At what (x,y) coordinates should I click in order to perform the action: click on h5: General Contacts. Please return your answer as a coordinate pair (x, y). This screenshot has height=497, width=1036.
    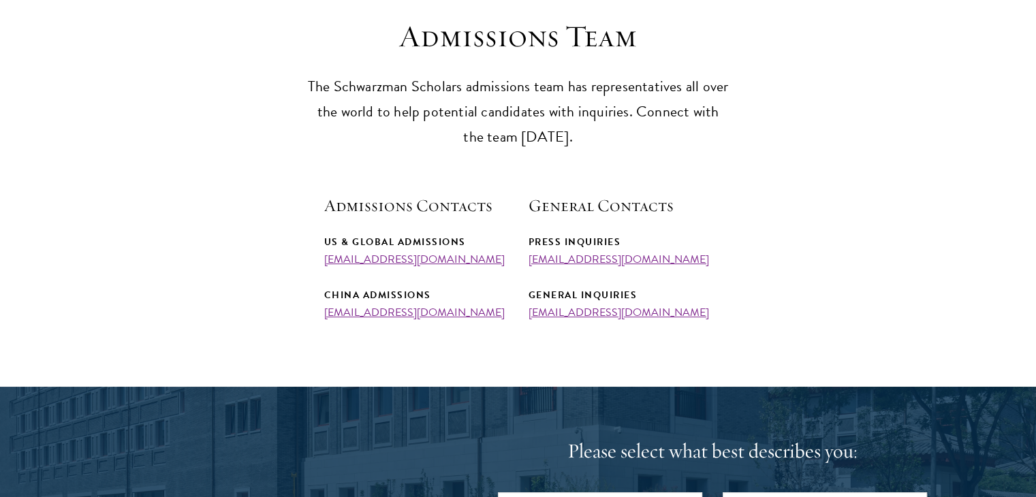
    Looking at the image, I should click on (621, 206).